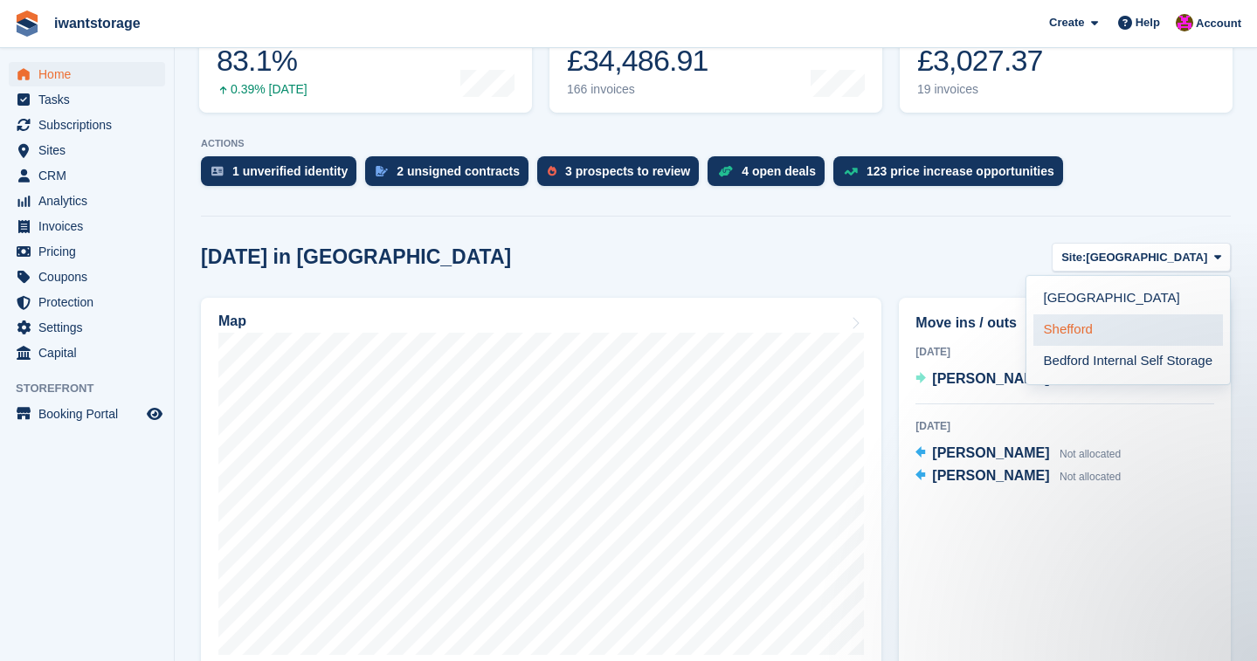 Image resolution: width=1257 pixels, height=661 pixels. What do you see at coordinates (716, 143) in the screenshot?
I see `p: ACTIONS` at bounding box center [716, 143].